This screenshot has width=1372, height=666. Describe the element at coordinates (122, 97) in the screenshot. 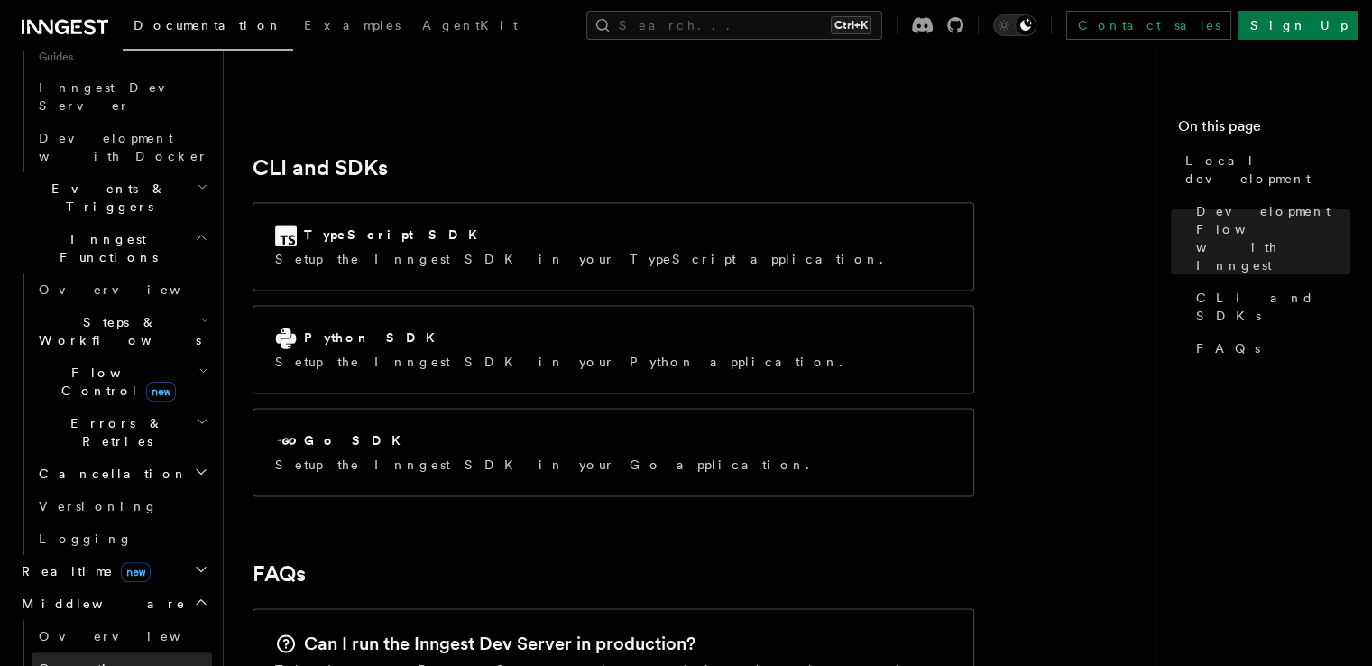

I see `a: Inngest Dev Server` at that location.